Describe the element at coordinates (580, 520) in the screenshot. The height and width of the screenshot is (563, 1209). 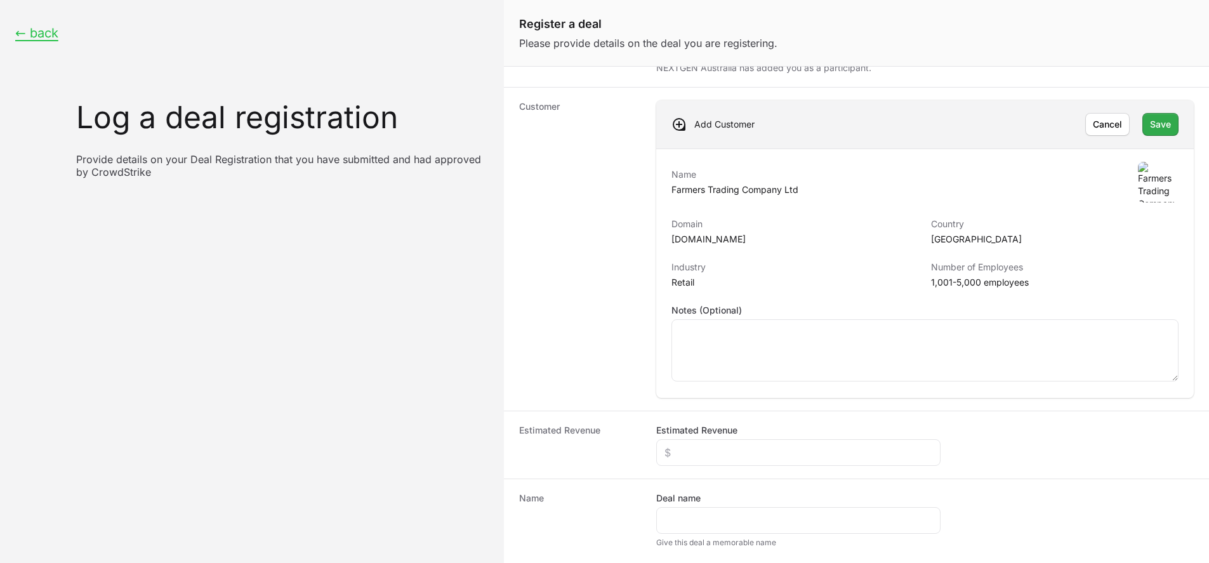
I see `dt: Name` at that location.